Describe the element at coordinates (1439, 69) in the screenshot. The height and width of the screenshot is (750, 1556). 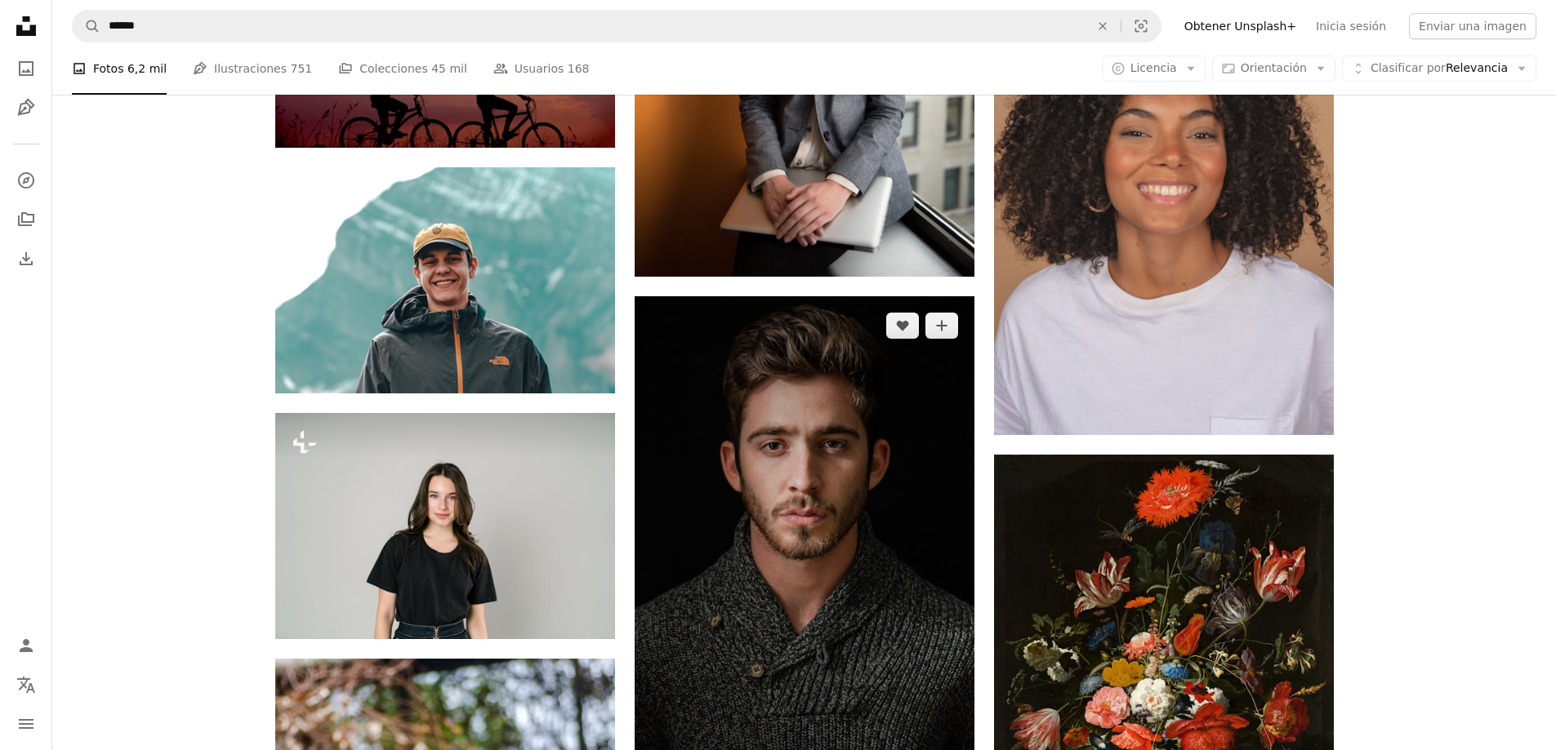
I see `span: Relevancia` at that location.